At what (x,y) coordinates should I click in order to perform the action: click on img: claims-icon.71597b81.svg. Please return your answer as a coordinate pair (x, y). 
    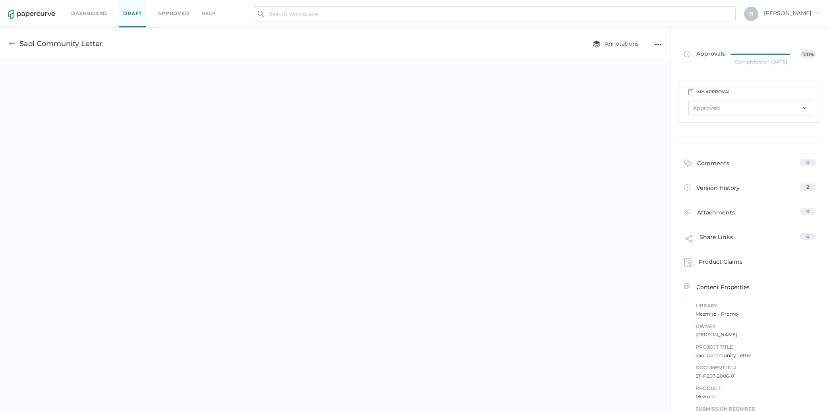
    Looking at the image, I should click on (689, 263).